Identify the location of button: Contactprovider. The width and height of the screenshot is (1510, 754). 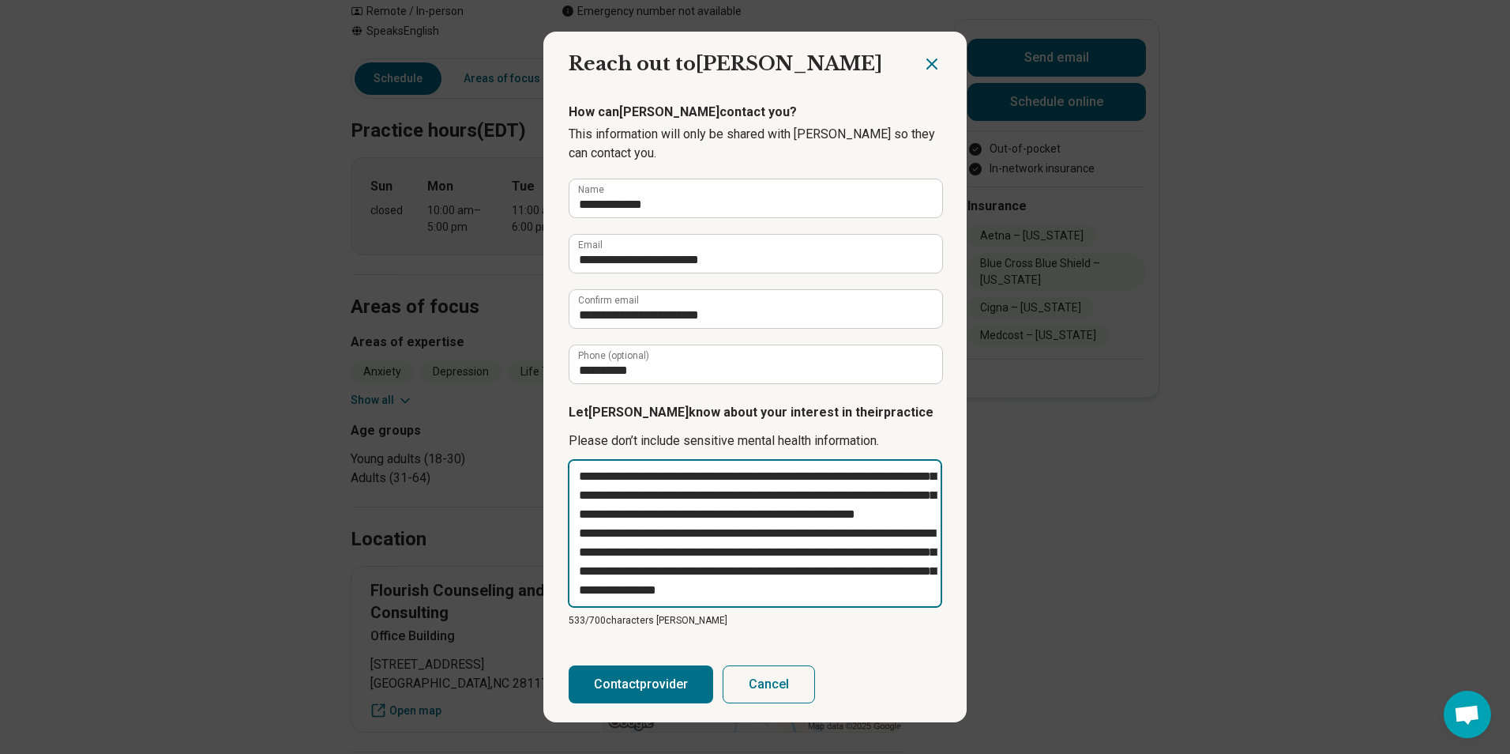
(641, 684).